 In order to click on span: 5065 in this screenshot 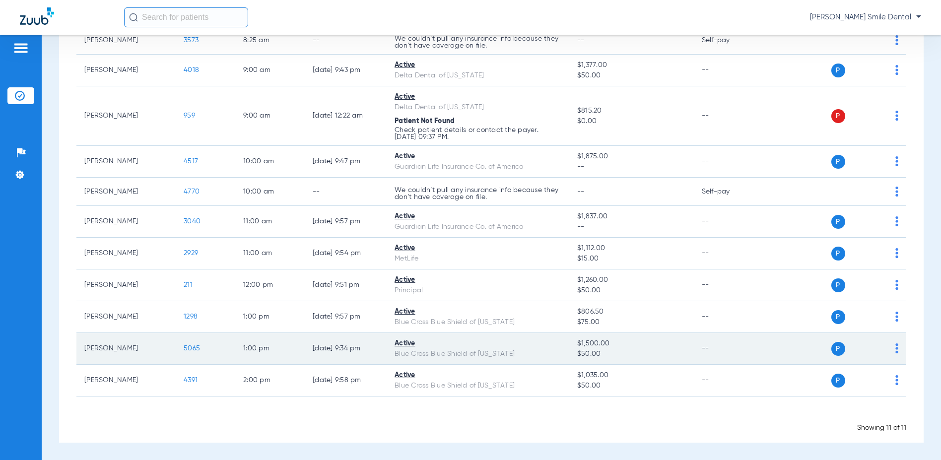, I will do `click(192, 348)`.